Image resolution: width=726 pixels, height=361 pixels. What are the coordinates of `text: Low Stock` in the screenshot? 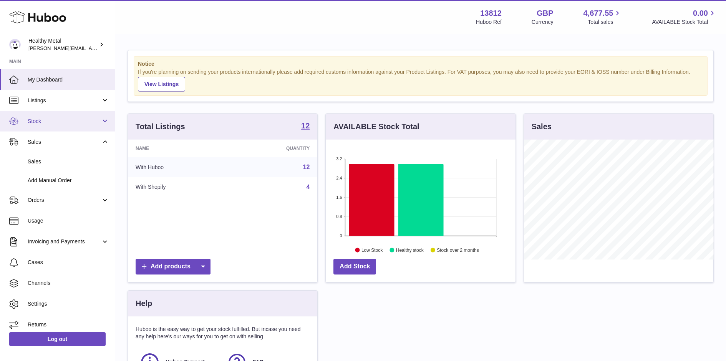 It's located at (372, 250).